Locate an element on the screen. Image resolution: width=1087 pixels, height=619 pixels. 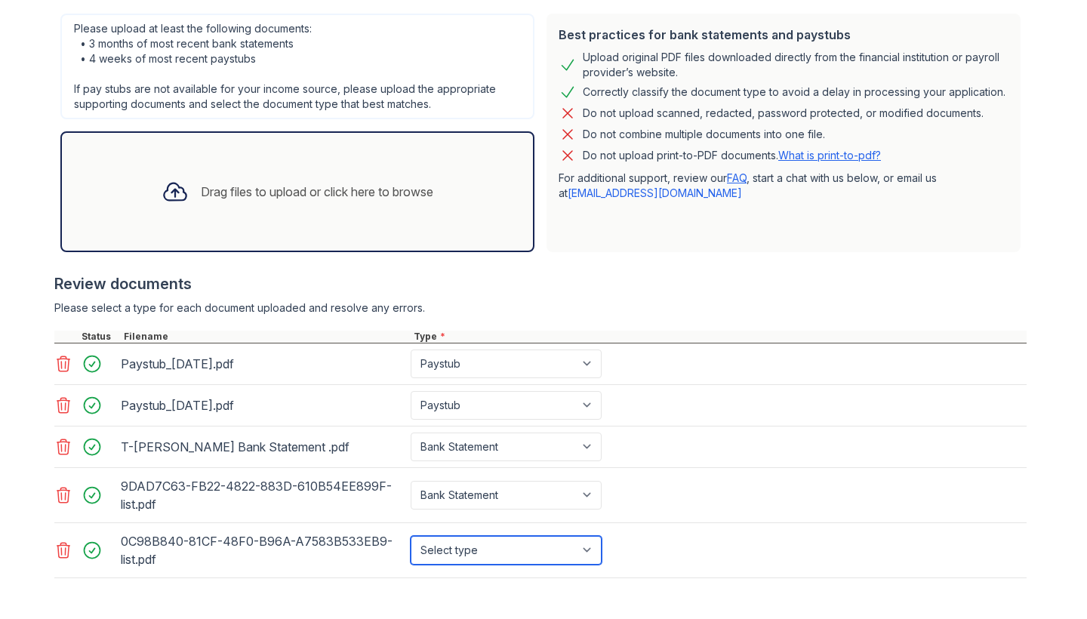
div: Do not upload scanned, redacted, password protected, or modified documents. is located at coordinates (783, 113).